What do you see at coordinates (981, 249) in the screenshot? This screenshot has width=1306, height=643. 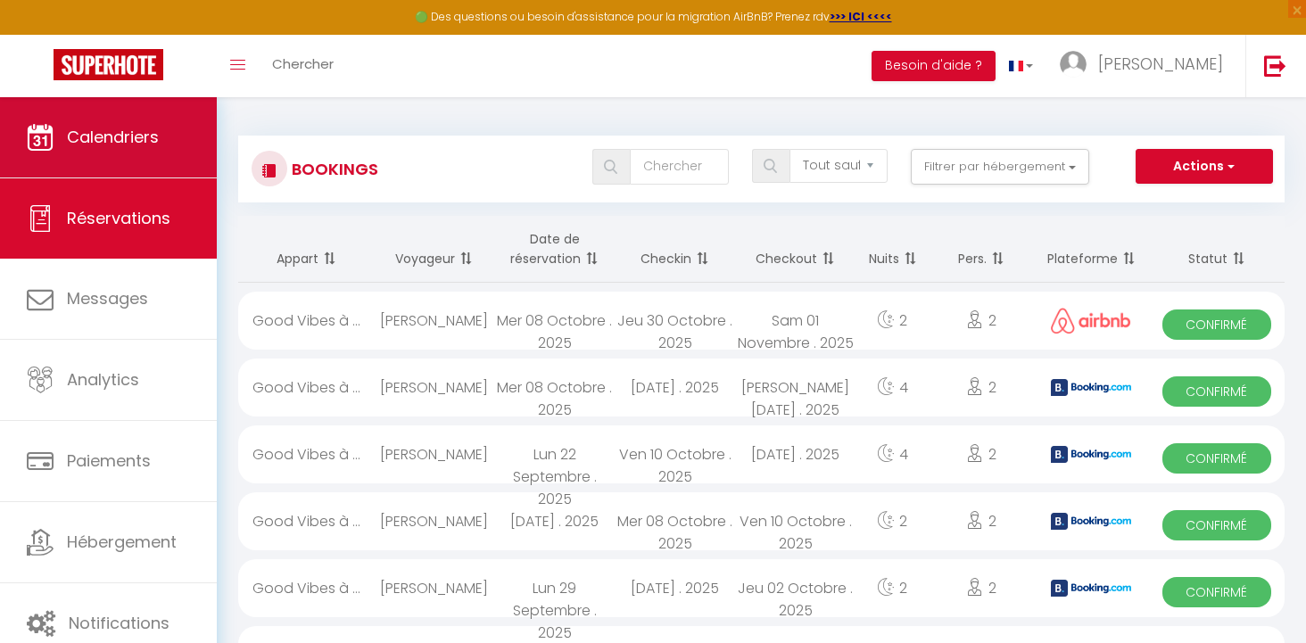 I see `th: Sort by people` at bounding box center [981, 249].